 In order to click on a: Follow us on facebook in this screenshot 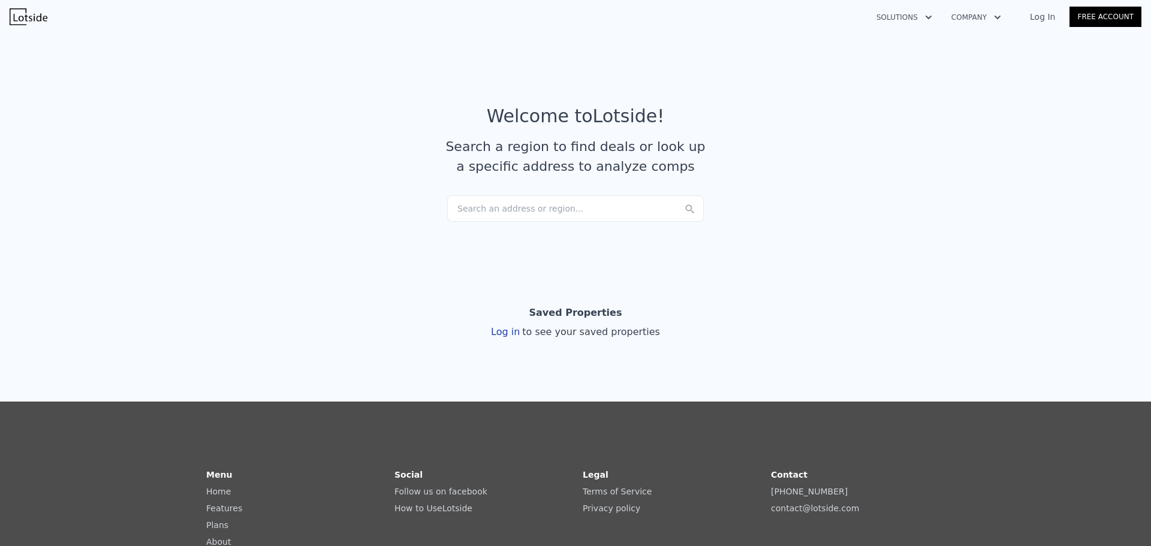, I will do `click(441, 491)`.